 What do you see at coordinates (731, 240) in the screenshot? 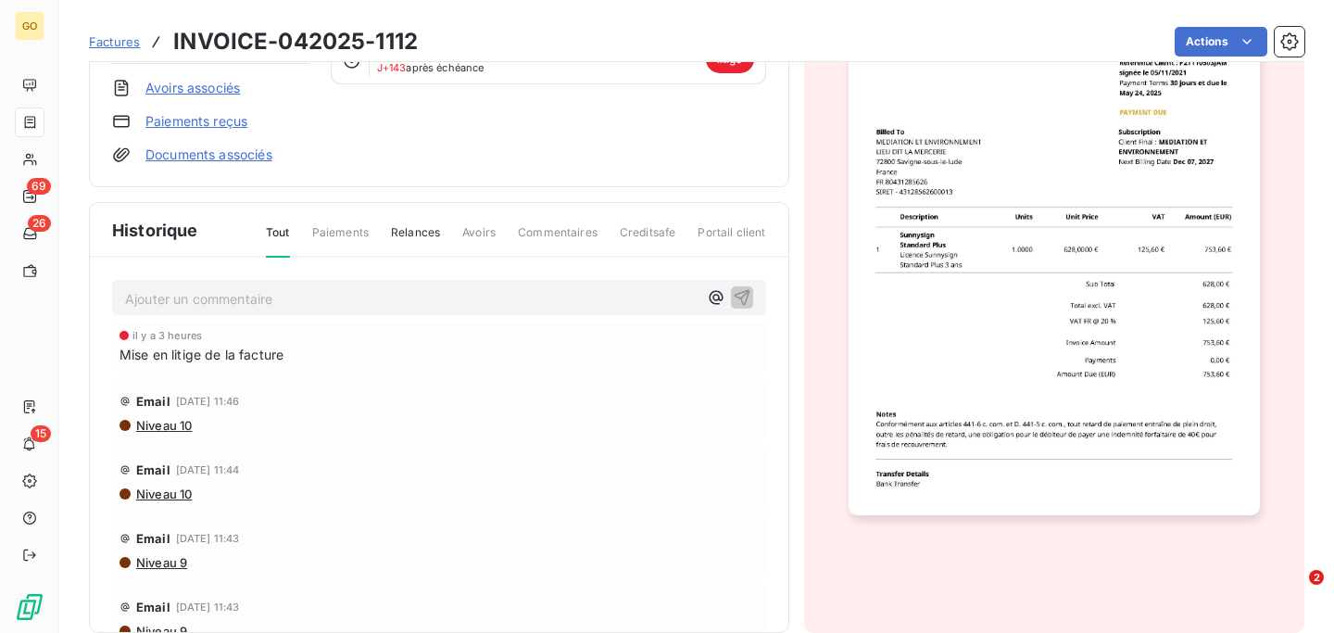
I see `span: Portail client` at bounding box center [731, 240].